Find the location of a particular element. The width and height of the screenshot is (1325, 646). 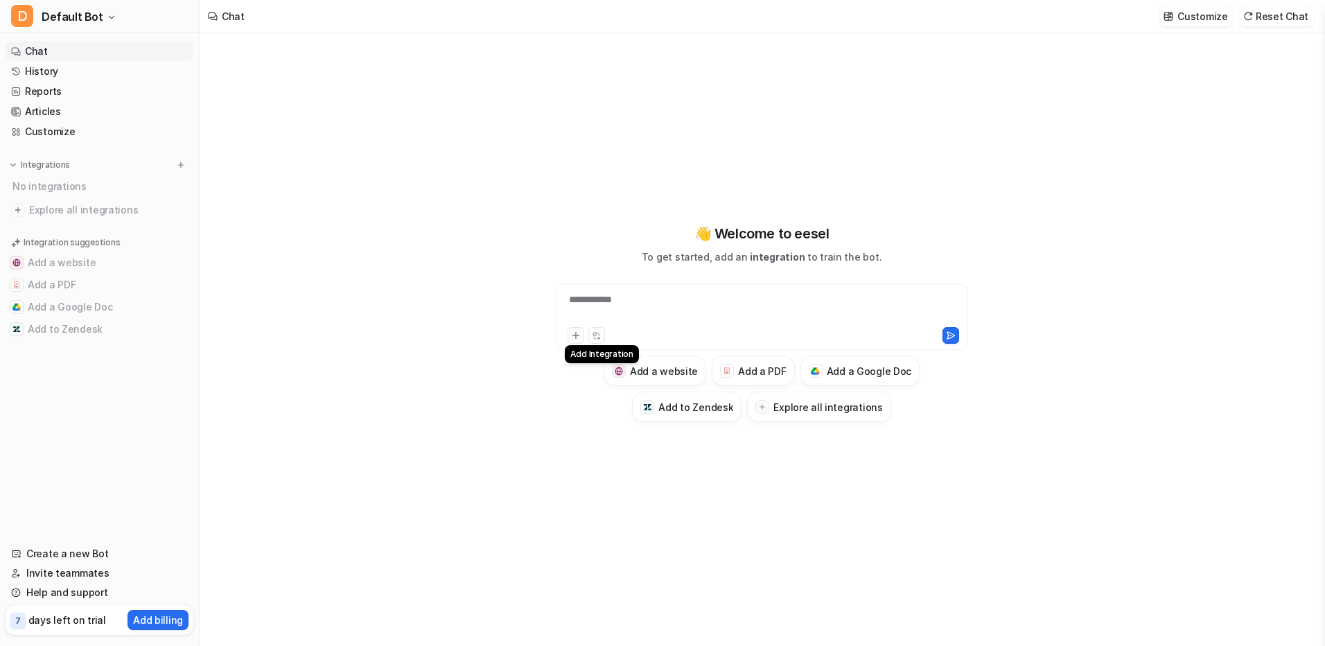

span: Explore all integrations is located at coordinates (108, 210).